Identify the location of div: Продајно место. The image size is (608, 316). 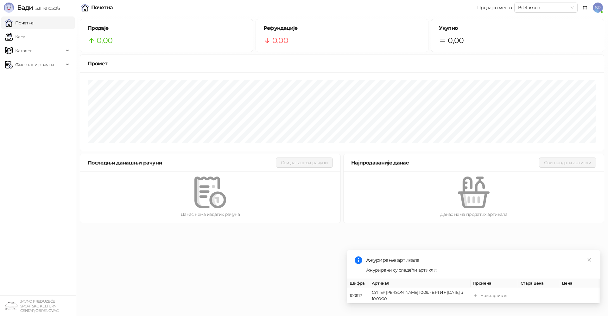
(494, 8).